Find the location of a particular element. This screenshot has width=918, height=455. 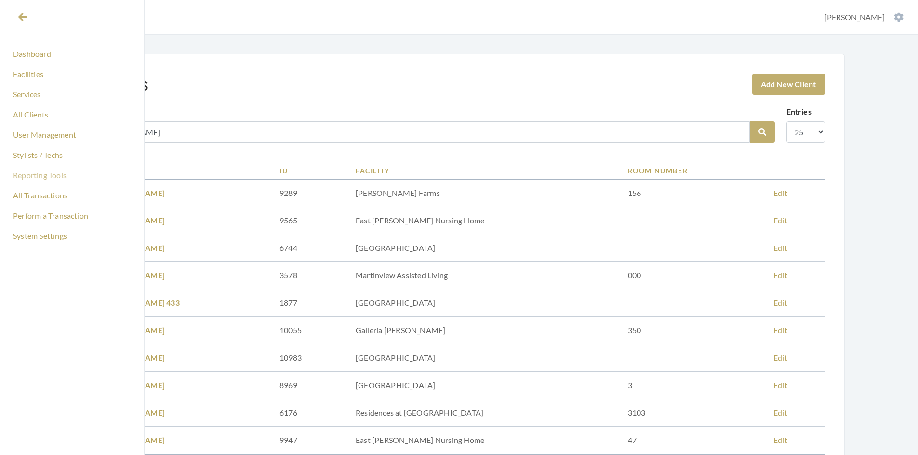

td: 10055 is located at coordinates (308, 331).